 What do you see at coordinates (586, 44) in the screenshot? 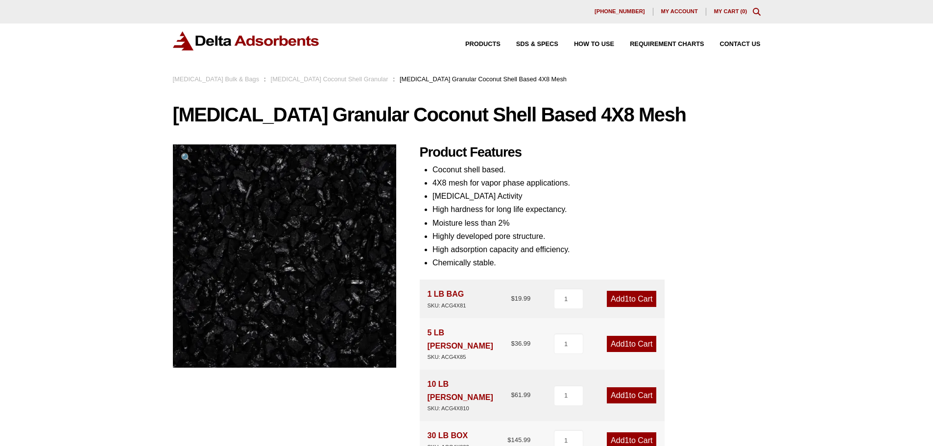
I see `a: How to Use` at bounding box center [586, 44].